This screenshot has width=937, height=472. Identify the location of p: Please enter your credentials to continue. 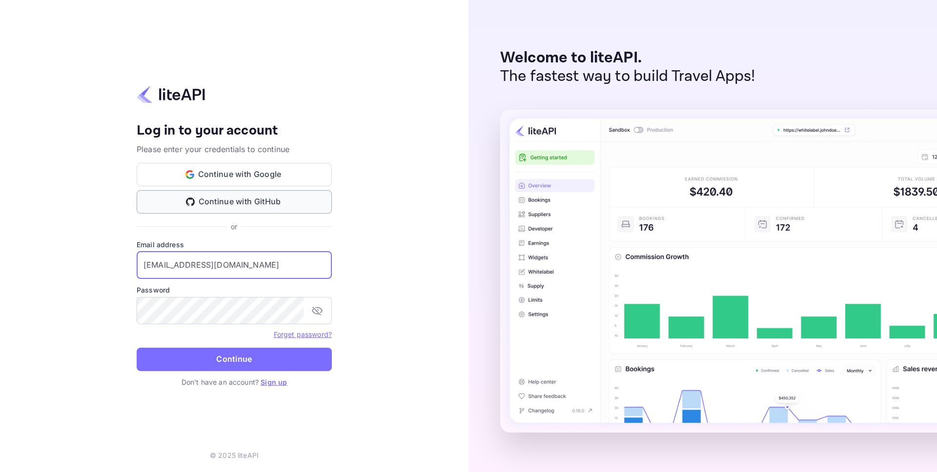
(234, 149).